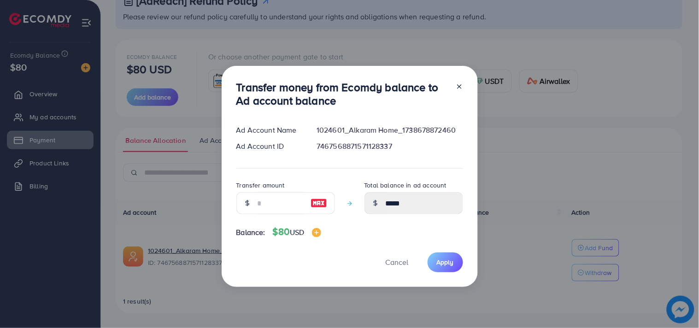 Image resolution: width=699 pixels, height=328 pixels. I want to click on label: Total balance in ad account, so click(406, 185).